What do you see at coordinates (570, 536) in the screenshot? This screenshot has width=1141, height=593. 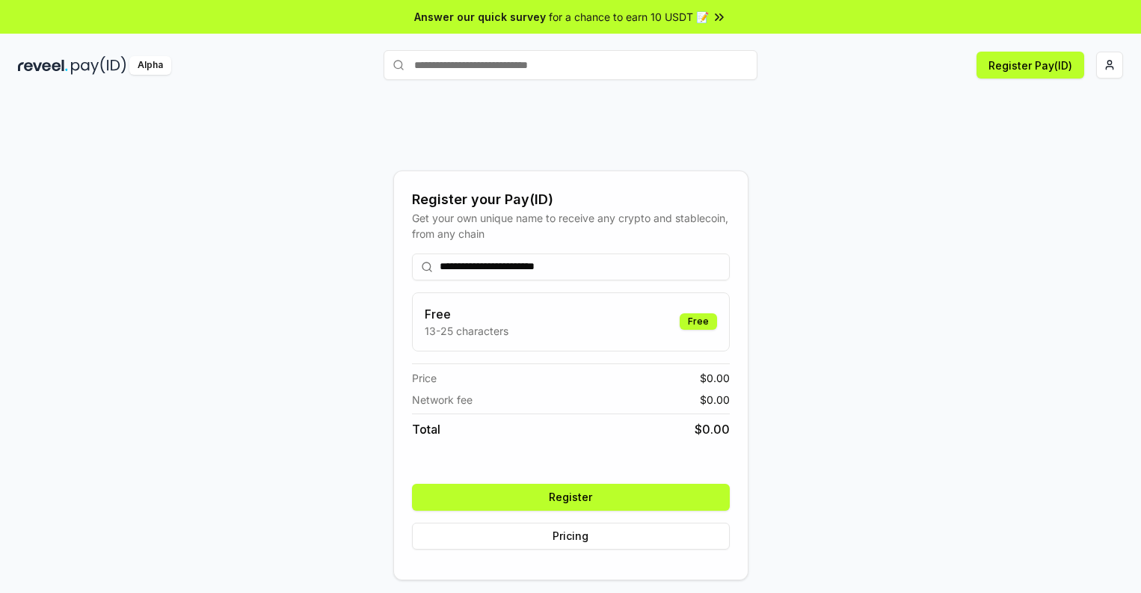 I see `button: Pricing` at bounding box center [570, 536].